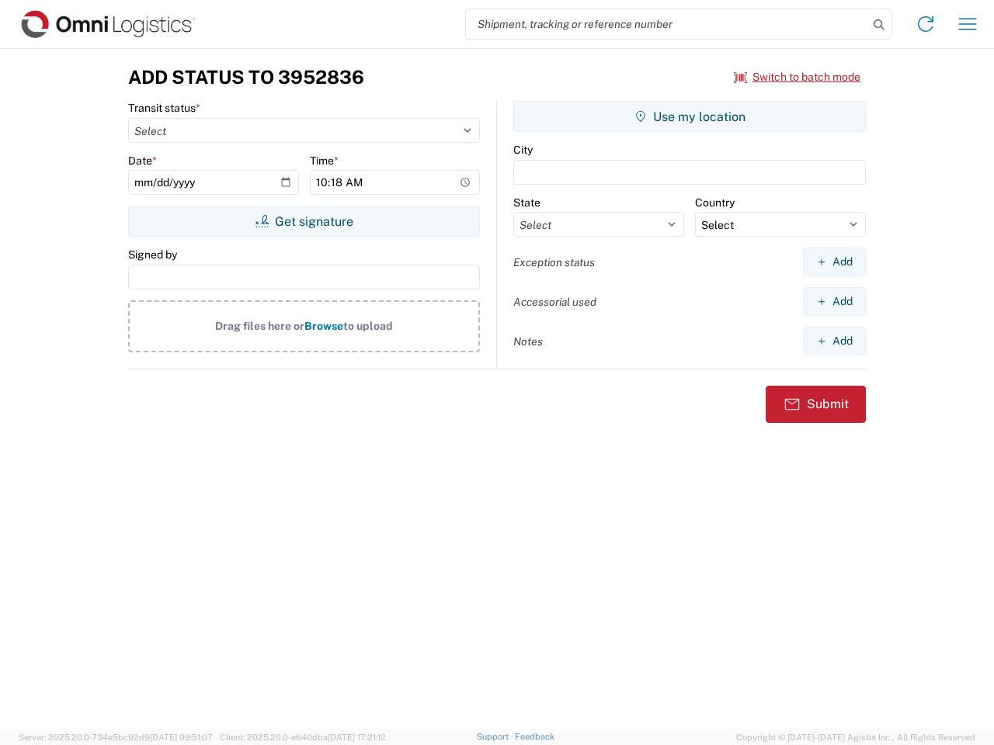  Describe the element at coordinates (554, 302) in the screenshot. I see `label: Accessorial used` at that location.